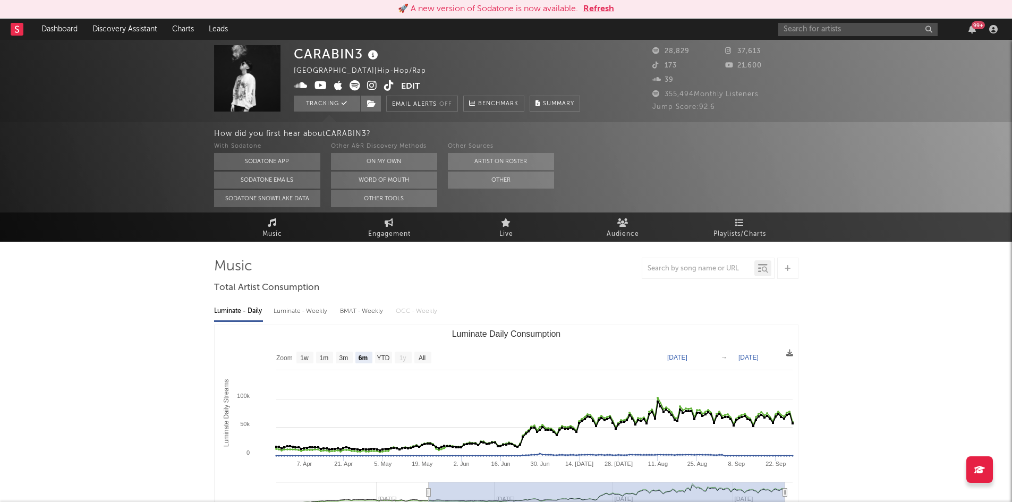  Describe the element at coordinates (267, 199) in the screenshot. I see `button: Sodatone Snowflake Data` at that location.